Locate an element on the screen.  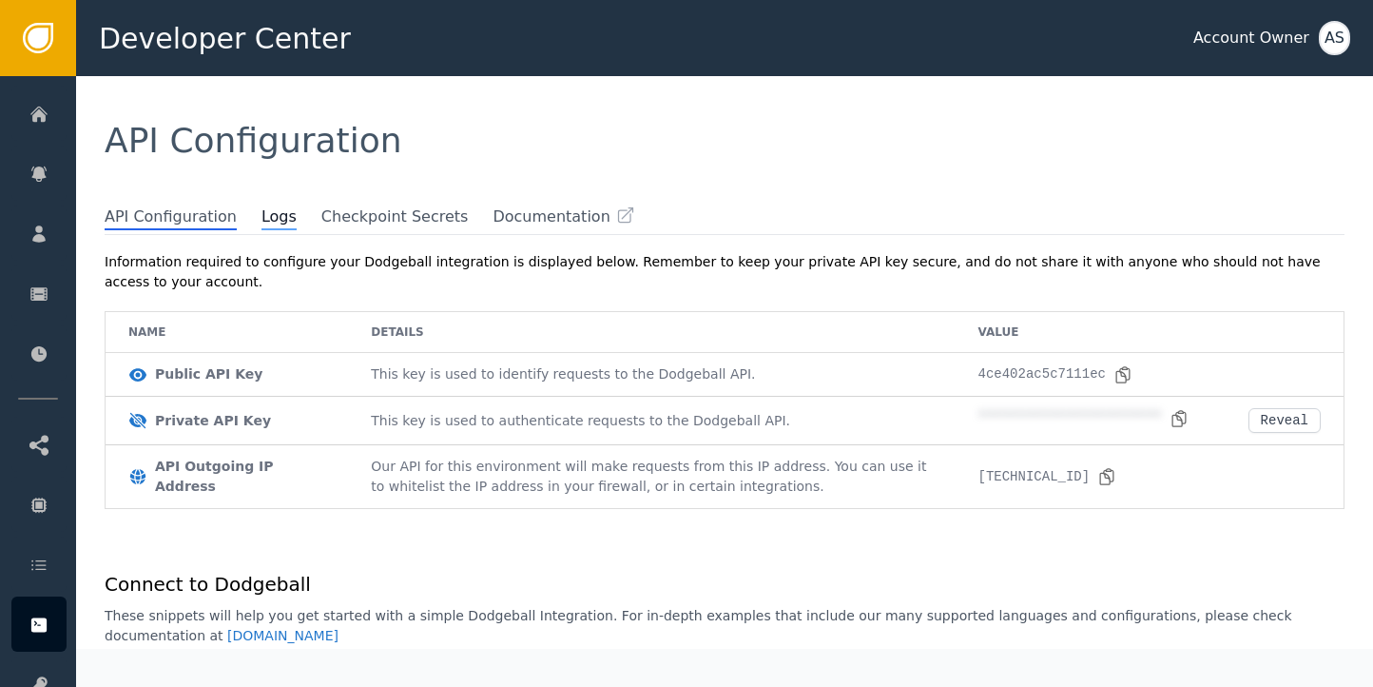
a: Documentation is located at coordinates (563, 217).